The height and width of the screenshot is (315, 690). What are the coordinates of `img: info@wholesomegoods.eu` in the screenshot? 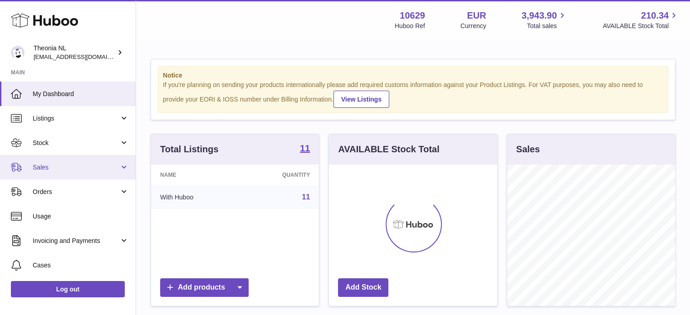 It's located at (18, 53).